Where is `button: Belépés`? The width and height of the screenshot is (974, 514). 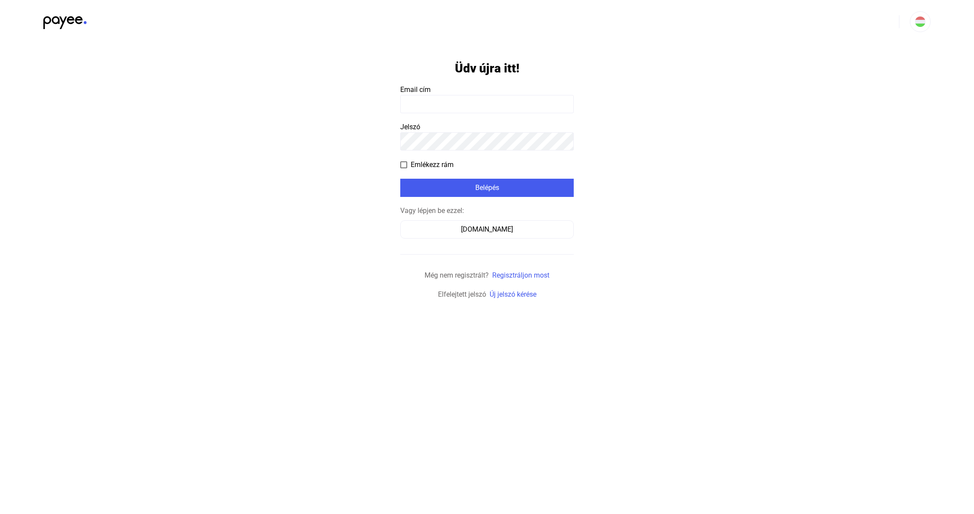
button: Belépés is located at coordinates (487, 188).